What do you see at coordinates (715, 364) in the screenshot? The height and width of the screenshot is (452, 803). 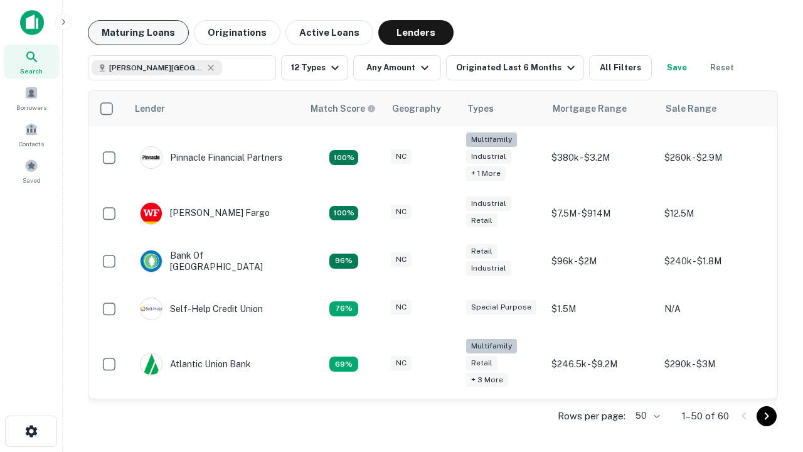 I see `td: $290k - $3M` at bounding box center [715, 364].